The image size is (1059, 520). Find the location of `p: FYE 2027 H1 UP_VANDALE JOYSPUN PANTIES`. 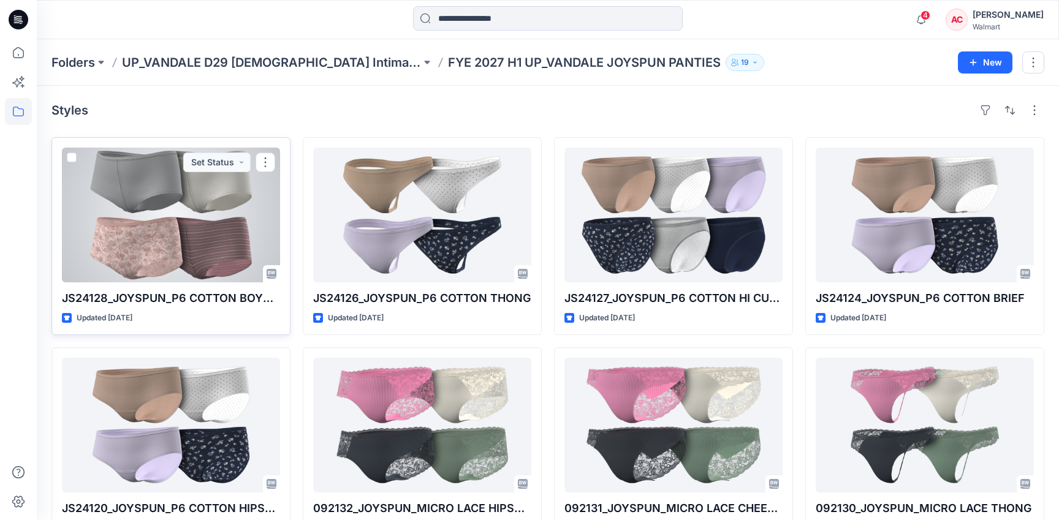

p: FYE 2027 H1 UP_VANDALE JOYSPUN PANTIES is located at coordinates (584, 63).